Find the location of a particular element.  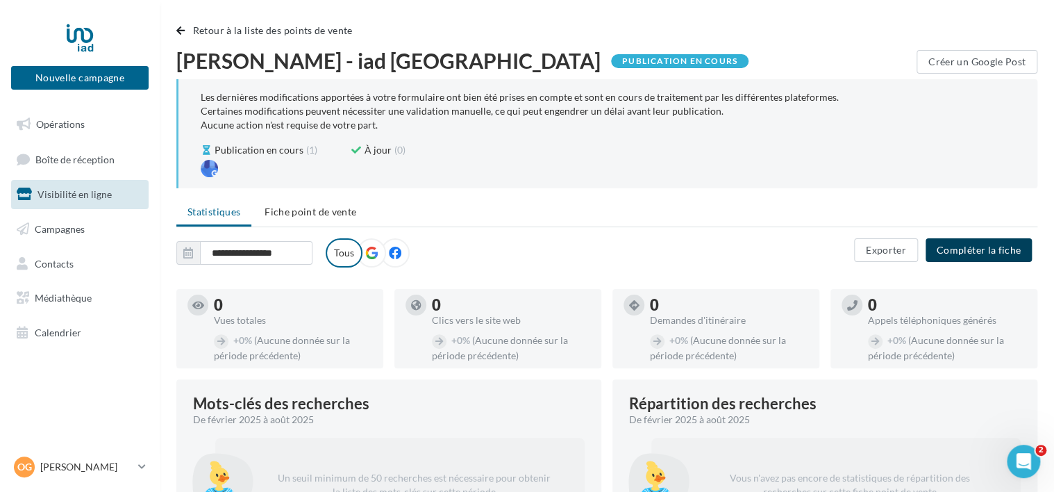

span: Opérations is located at coordinates (60, 124).